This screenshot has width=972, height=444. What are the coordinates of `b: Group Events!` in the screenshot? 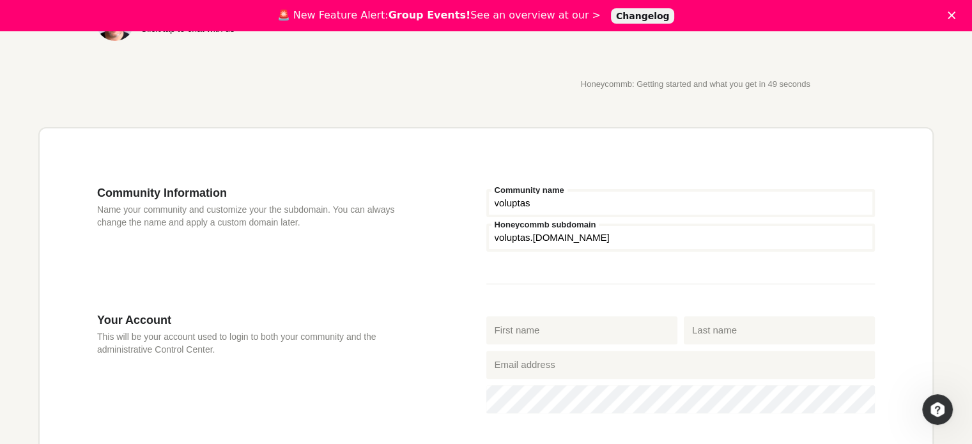 It's located at (429, 15).